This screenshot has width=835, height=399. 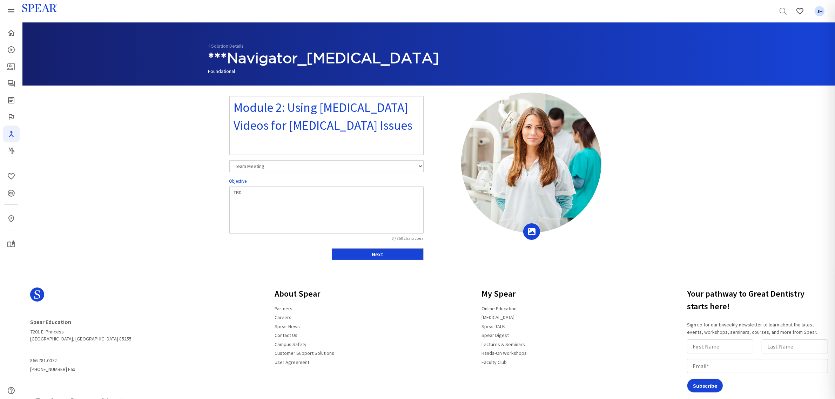 What do you see at coordinates (375, 238) in the screenshot?
I see `span: 3 / 350 characters` at bounding box center [375, 238].